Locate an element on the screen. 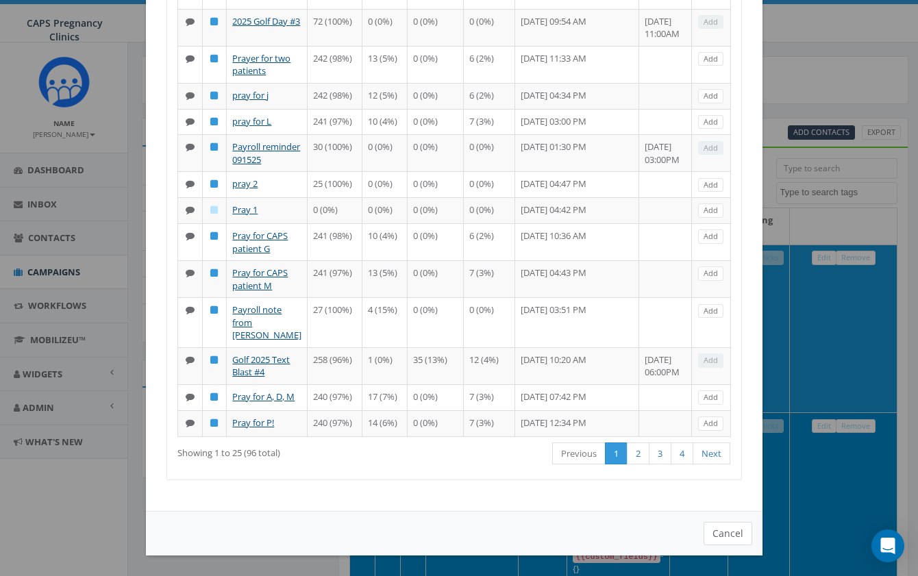  a: Previous is located at coordinates (579, 454).